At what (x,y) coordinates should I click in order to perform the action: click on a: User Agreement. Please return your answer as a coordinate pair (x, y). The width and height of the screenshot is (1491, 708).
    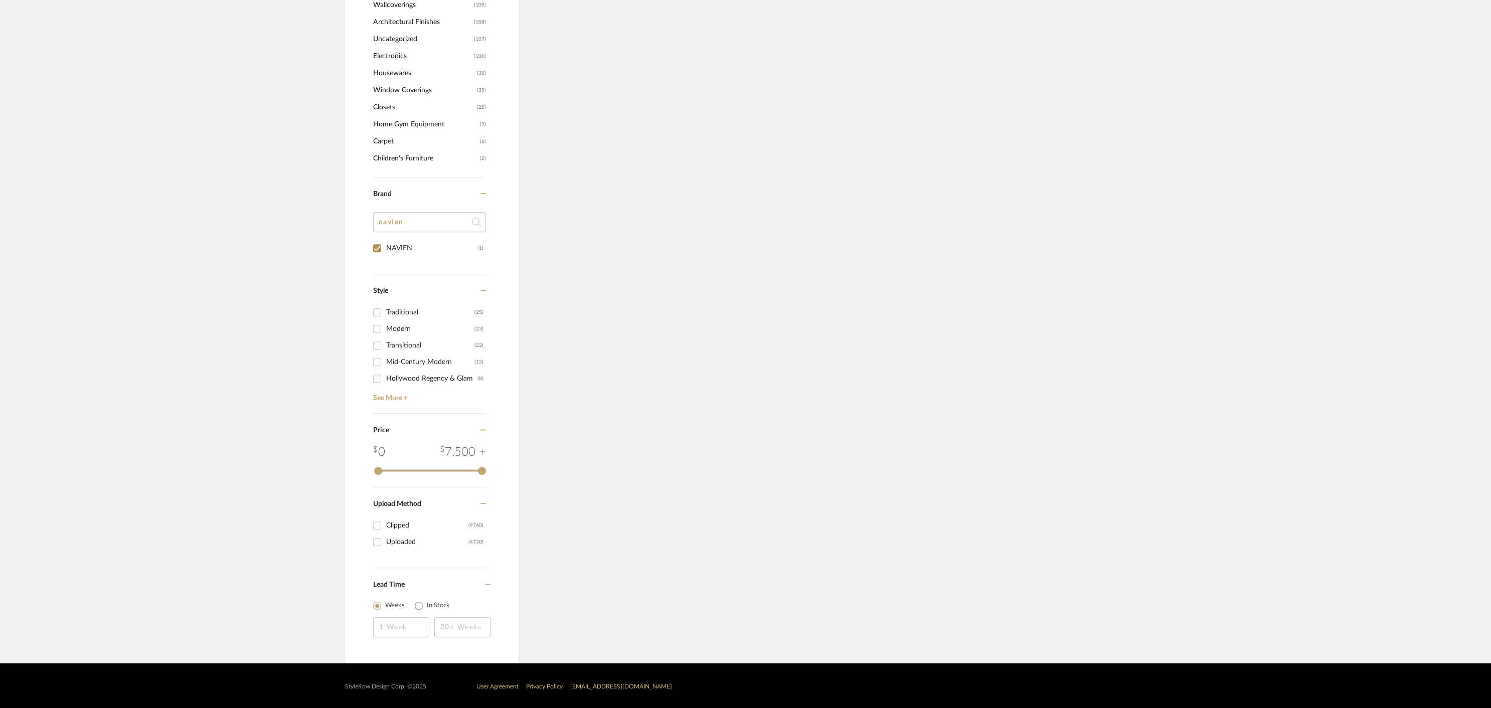
    Looking at the image, I should click on (498, 687).